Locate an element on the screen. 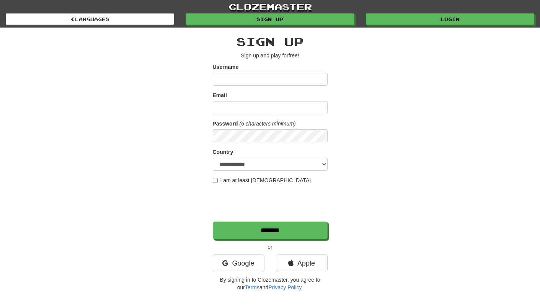 This screenshot has width=540, height=305. p: Sign up and play for ! is located at coordinates (270, 55).